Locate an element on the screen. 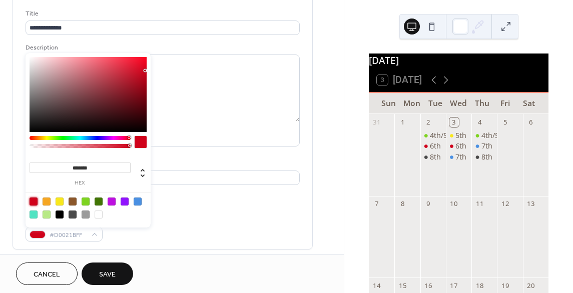 The width and height of the screenshot is (573, 293). div: 17 is located at coordinates (454, 286).